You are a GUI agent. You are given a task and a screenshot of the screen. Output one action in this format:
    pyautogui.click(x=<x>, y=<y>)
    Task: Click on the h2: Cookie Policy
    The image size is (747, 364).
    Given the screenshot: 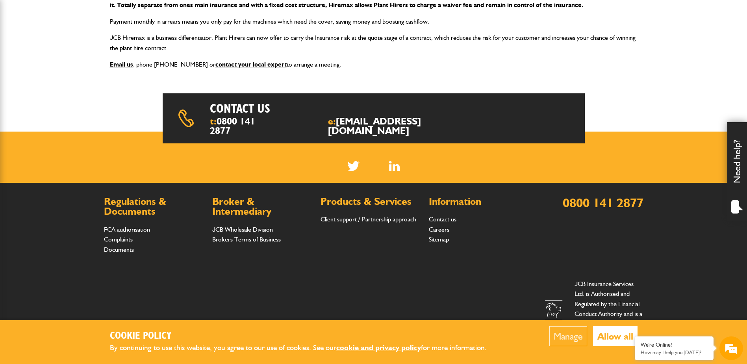 What is the action you would take?
    pyautogui.click(x=305, y=336)
    